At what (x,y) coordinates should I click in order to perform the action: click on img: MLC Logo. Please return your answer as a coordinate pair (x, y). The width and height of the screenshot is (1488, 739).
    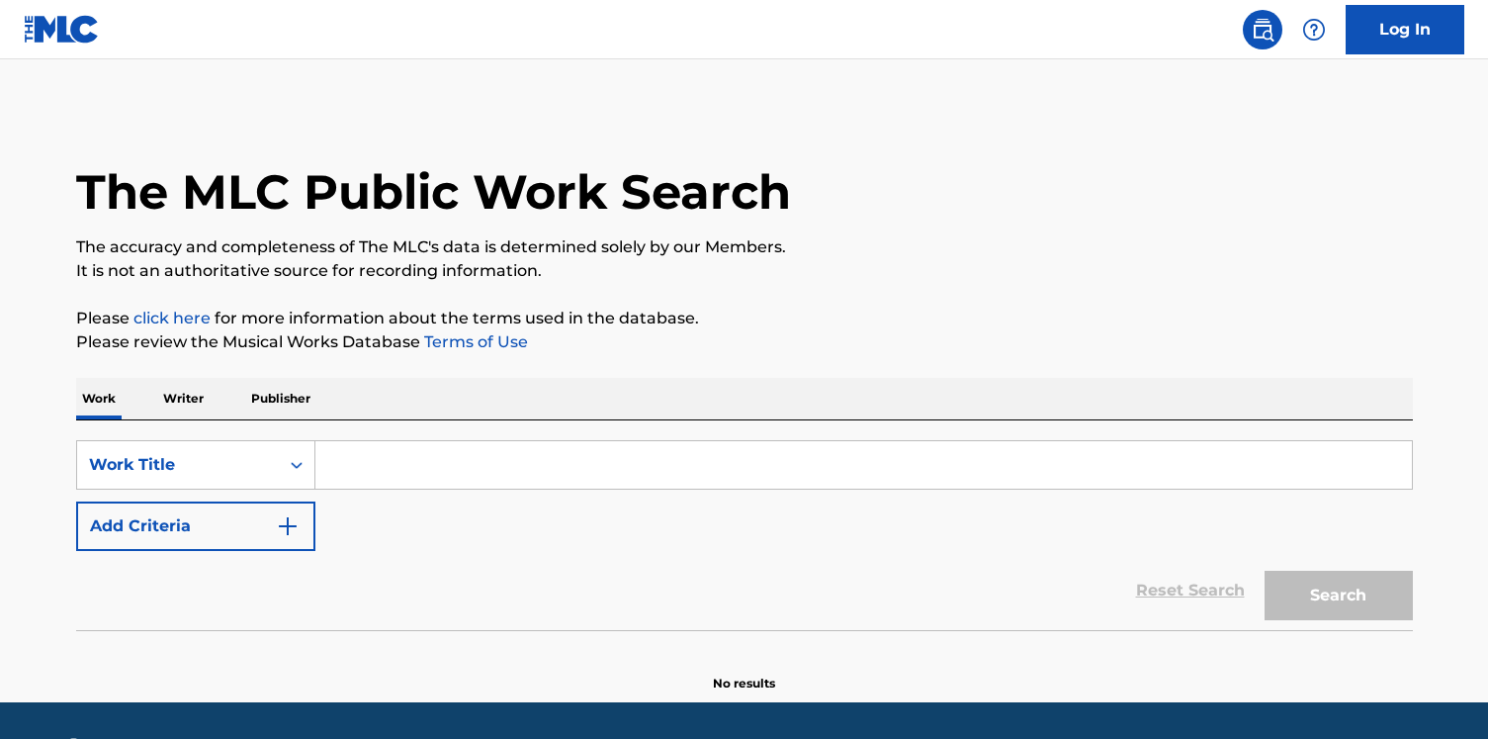
    Looking at the image, I should click on (61, 29).